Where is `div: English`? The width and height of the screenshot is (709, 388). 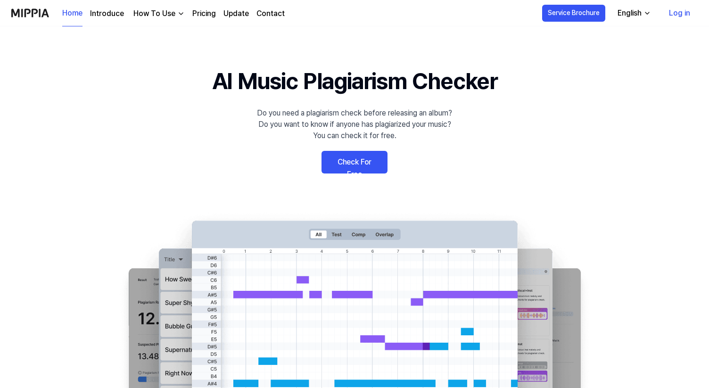
div: English is located at coordinates (629, 13).